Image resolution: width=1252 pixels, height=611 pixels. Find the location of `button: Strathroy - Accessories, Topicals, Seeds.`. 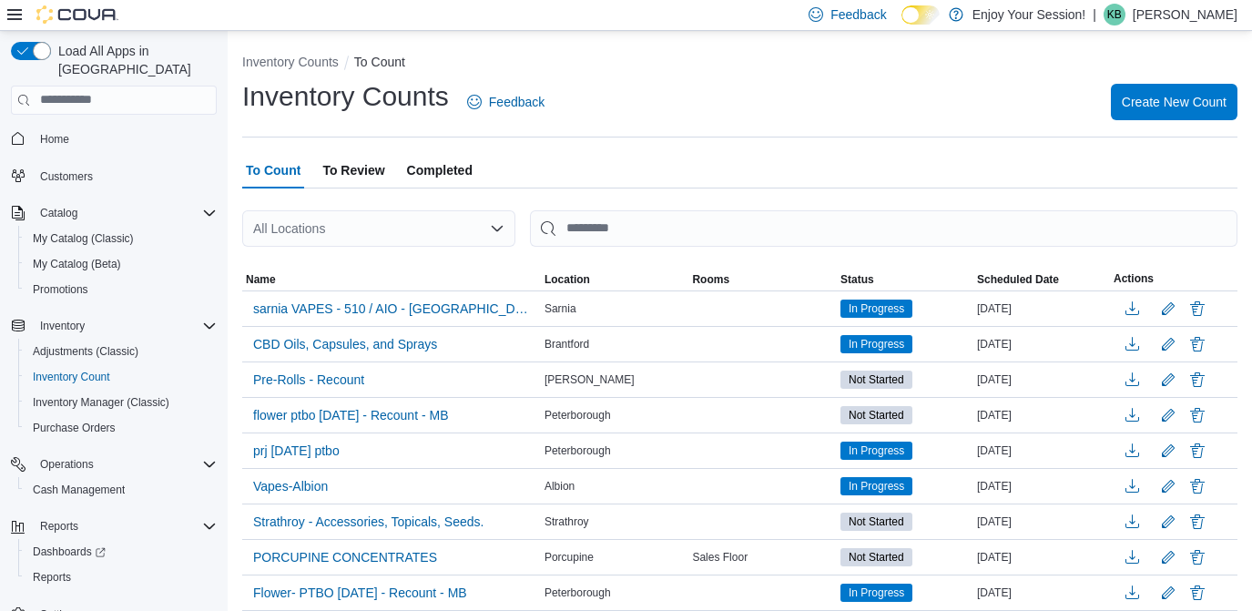

button: Strathroy - Accessories, Topicals, Seeds. is located at coordinates (368, 522).